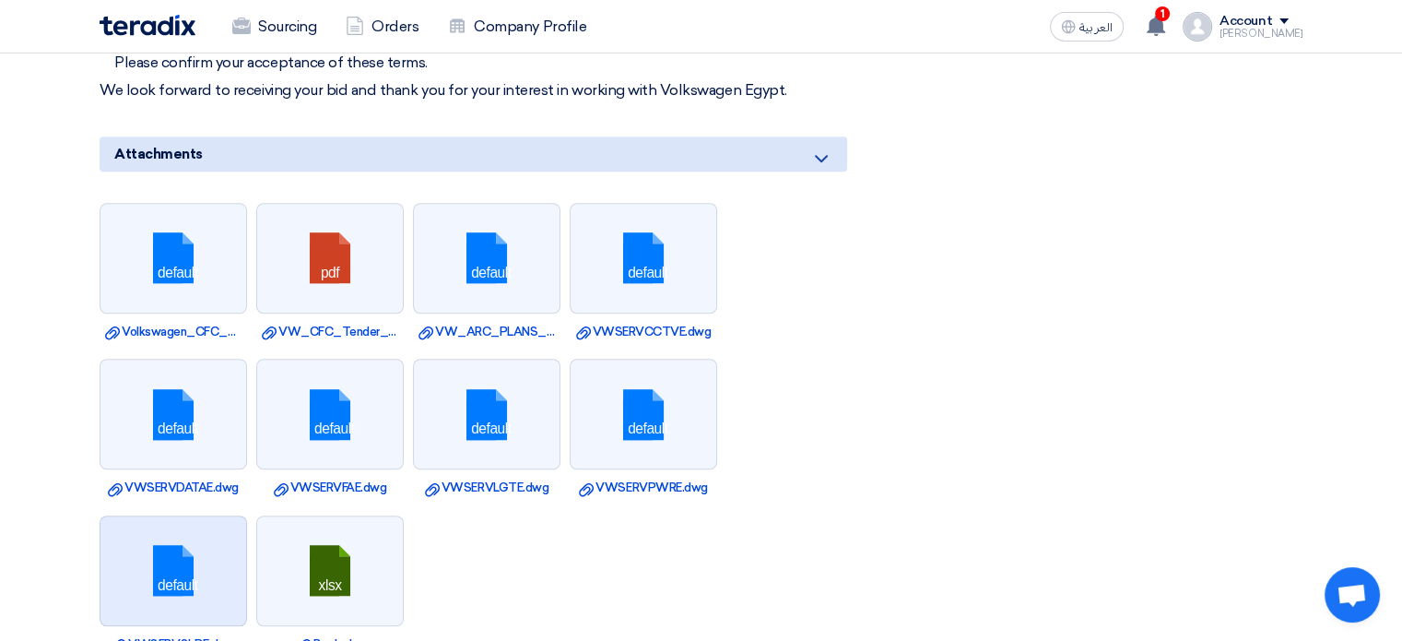 This screenshot has width=1402, height=641. What do you see at coordinates (517, 27) in the screenshot?
I see `a: Company Profile` at bounding box center [517, 27].